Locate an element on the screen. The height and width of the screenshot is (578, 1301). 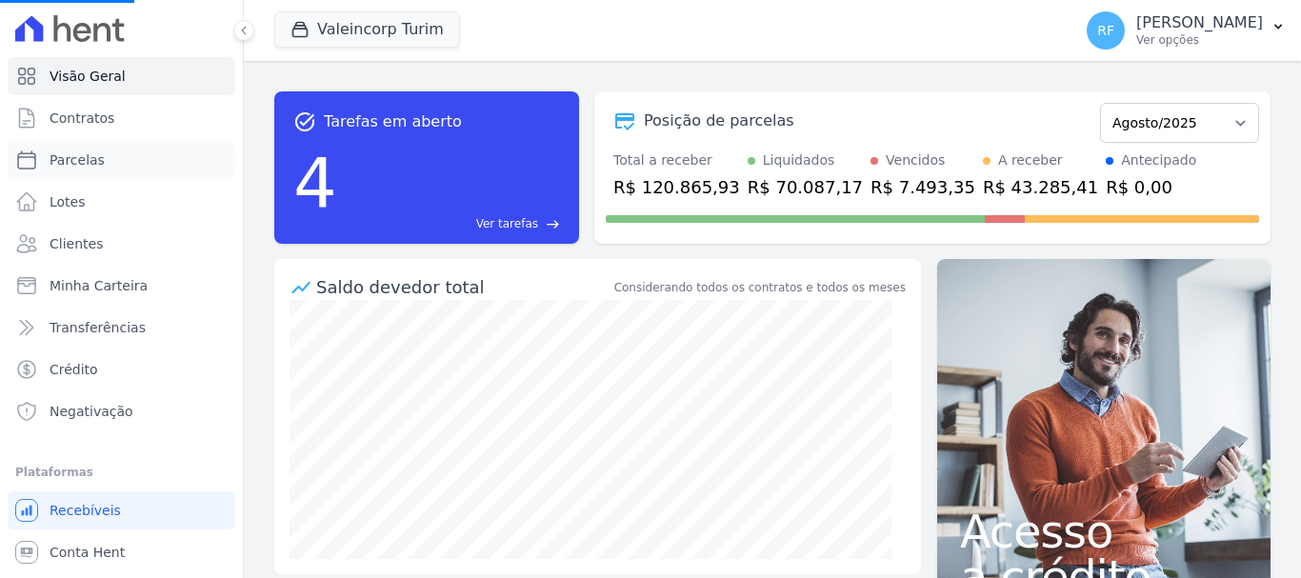
p: Ver opções is located at coordinates (1199, 40).